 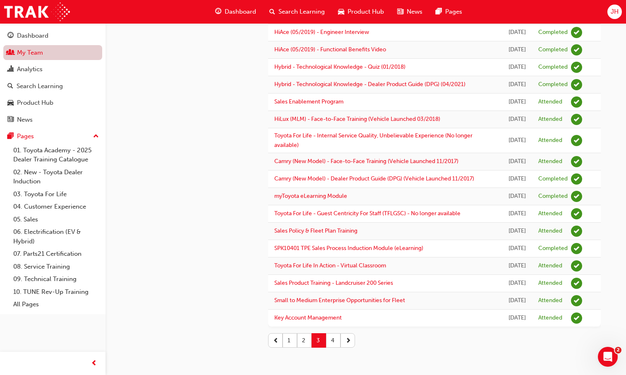 I want to click on span: next-icon, so click(x=348, y=340).